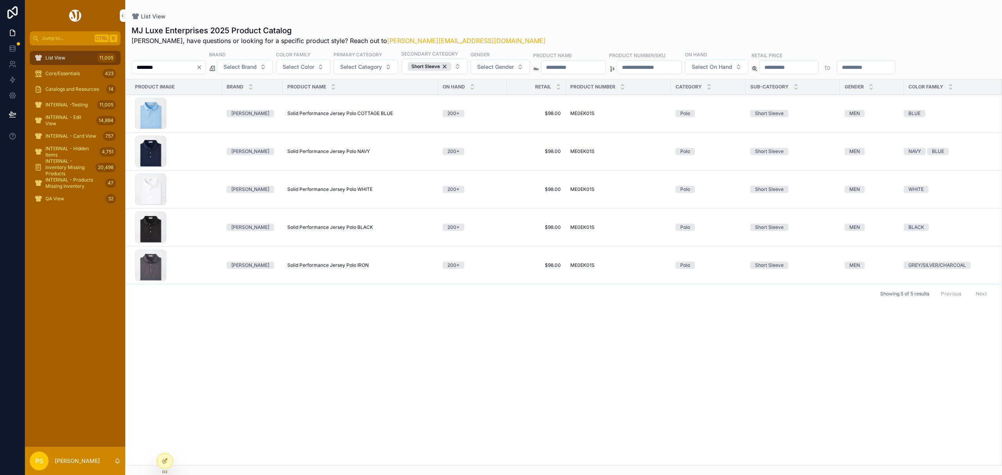  What do you see at coordinates (582, 189) in the screenshot?
I see `span: ME0EK01S` at bounding box center [582, 189].